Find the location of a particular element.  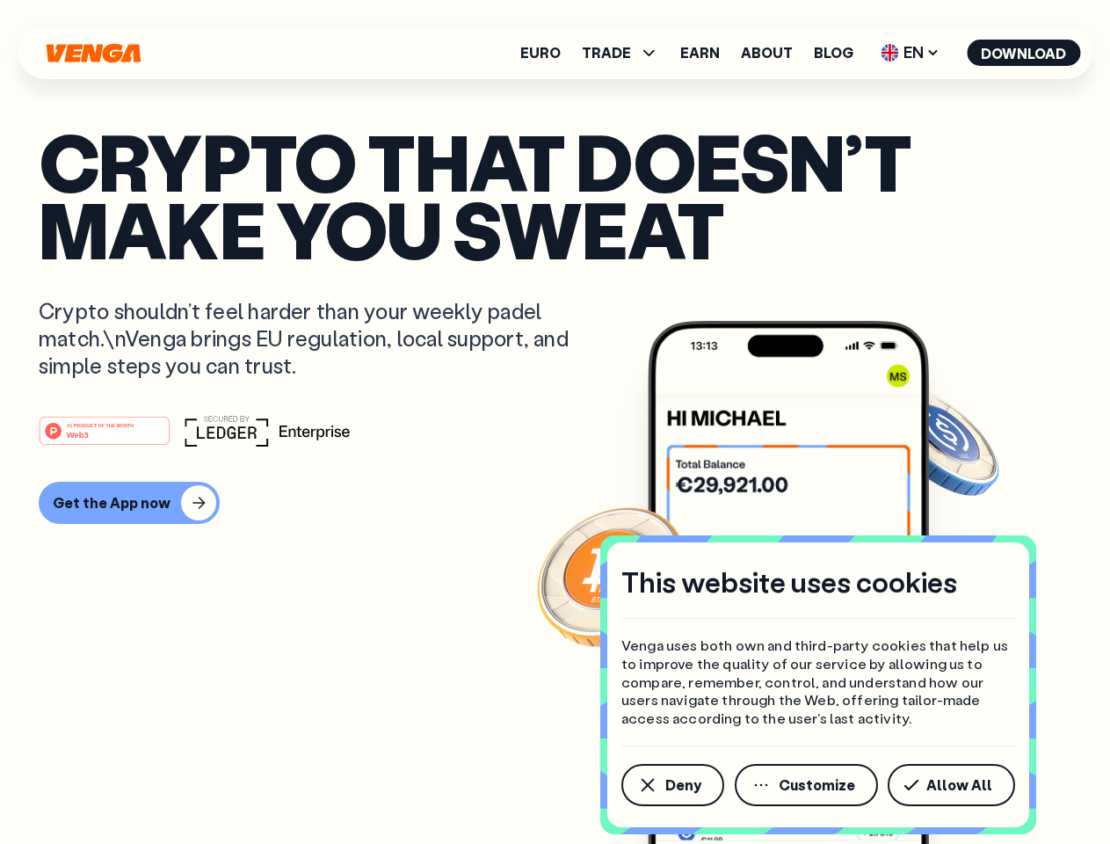

a: #1 PRODUCT OF THE MONTHWeb3 is located at coordinates (105, 438).